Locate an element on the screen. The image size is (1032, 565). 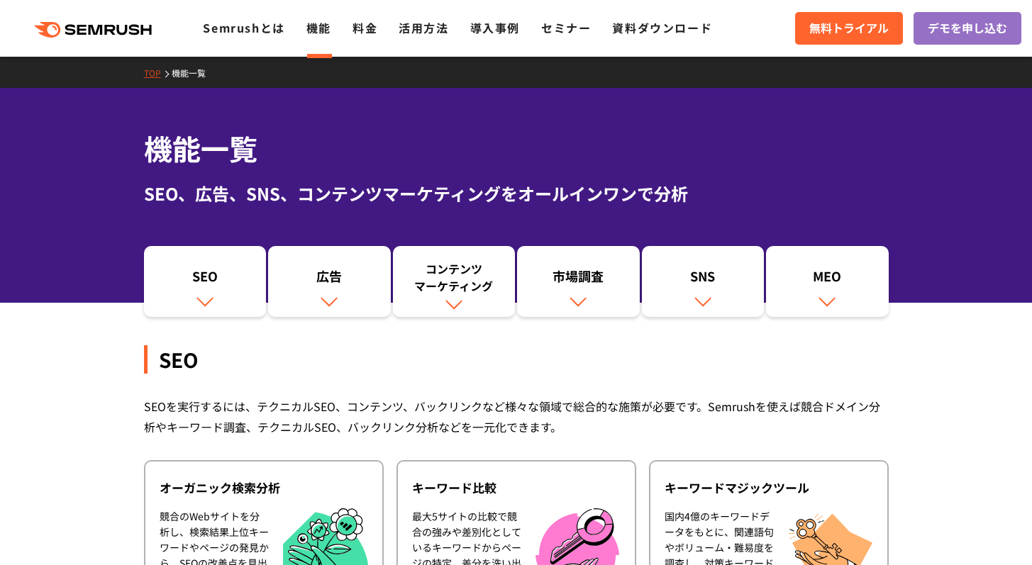
h1: 機能一覧 is located at coordinates (516, 148).